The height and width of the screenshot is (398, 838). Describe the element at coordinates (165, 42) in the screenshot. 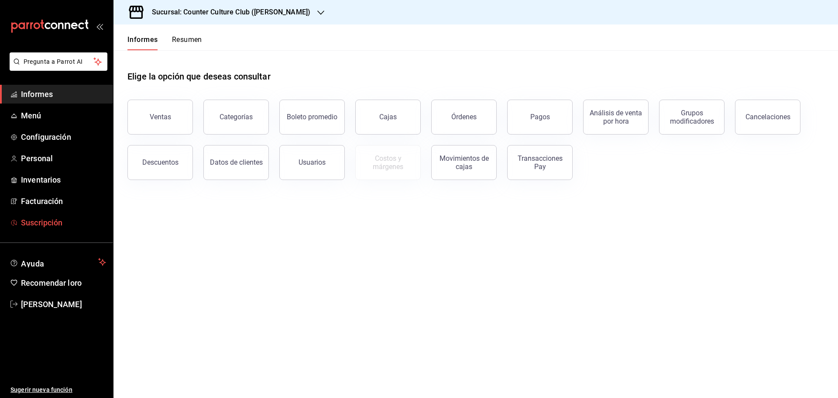

I see `div: pestañas de navegación` at that location.